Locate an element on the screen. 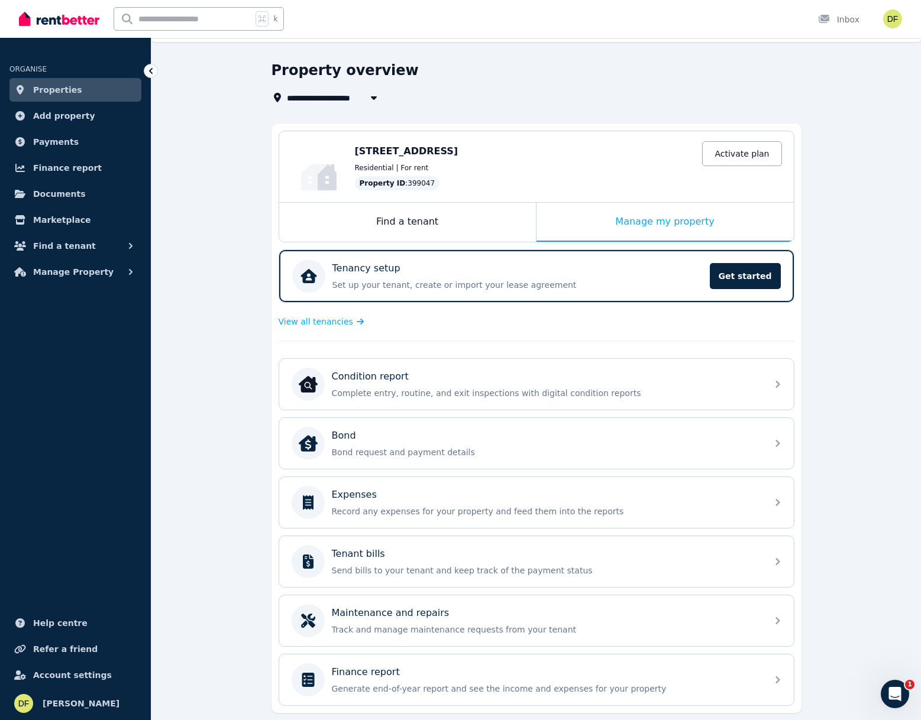 This screenshot has height=720, width=921. span: Refer a friend is located at coordinates (65, 649).